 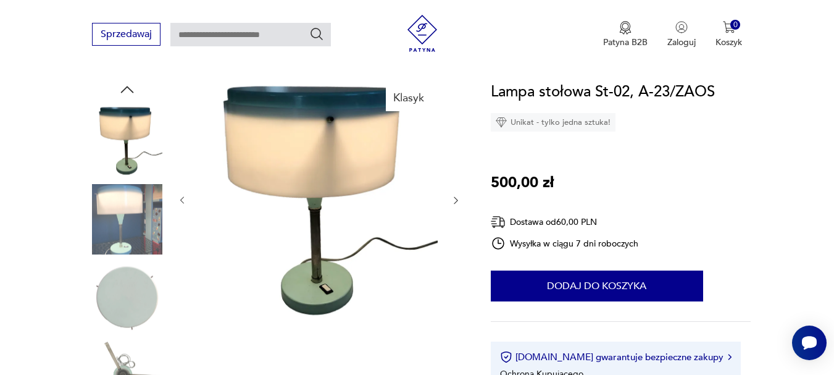 I want to click on img: Ikona dostawy, so click(x=498, y=222).